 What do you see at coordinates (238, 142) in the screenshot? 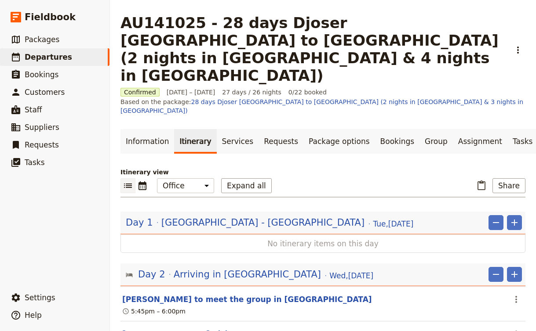
I see `a: Services` at bounding box center [238, 142].